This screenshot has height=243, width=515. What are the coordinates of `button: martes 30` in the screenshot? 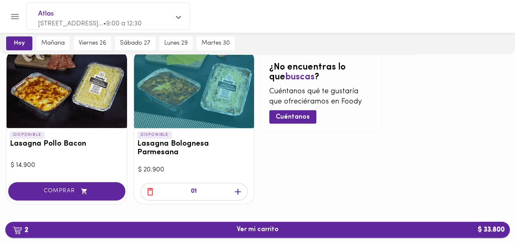 It's located at (215, 43).